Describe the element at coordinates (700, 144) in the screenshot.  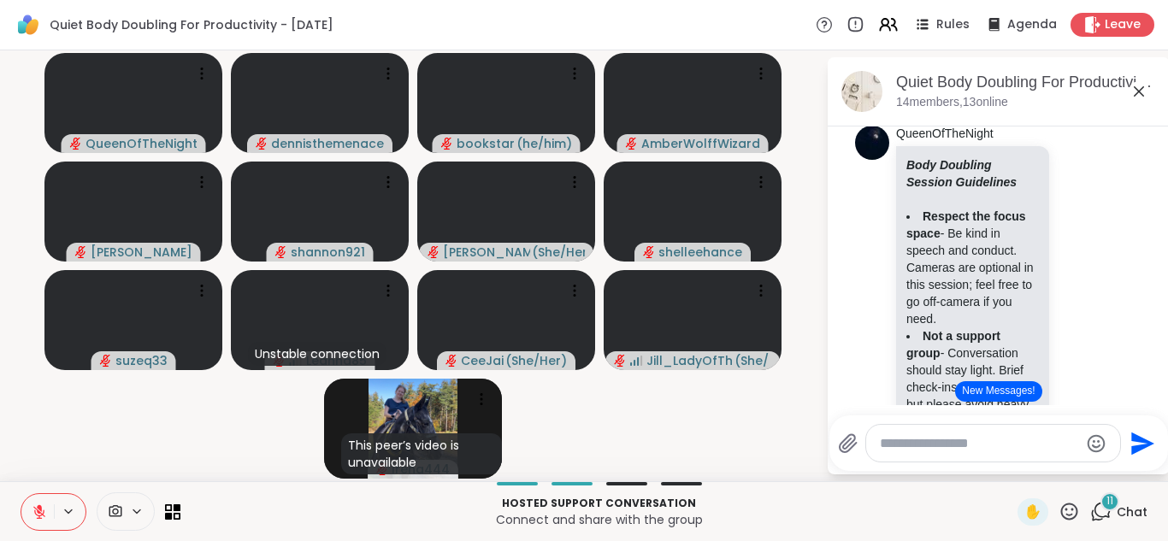
I see `span: AmberWolffWizard` at that location.